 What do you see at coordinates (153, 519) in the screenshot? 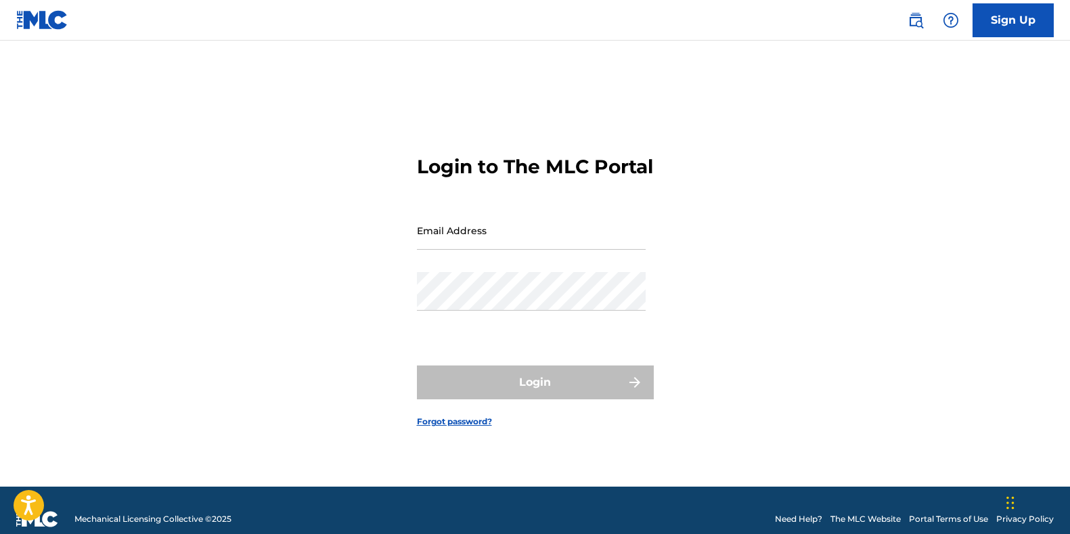
I see `span: Mechanical Licensing Collective © 2025` at bounding box center [153, 519].